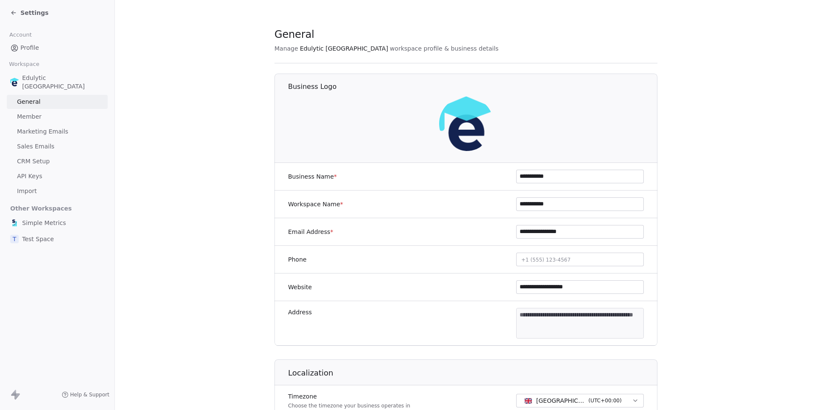  Describe the element at coordinates (57, 176) in the screenshot. I see `a: API Keys` at that location.